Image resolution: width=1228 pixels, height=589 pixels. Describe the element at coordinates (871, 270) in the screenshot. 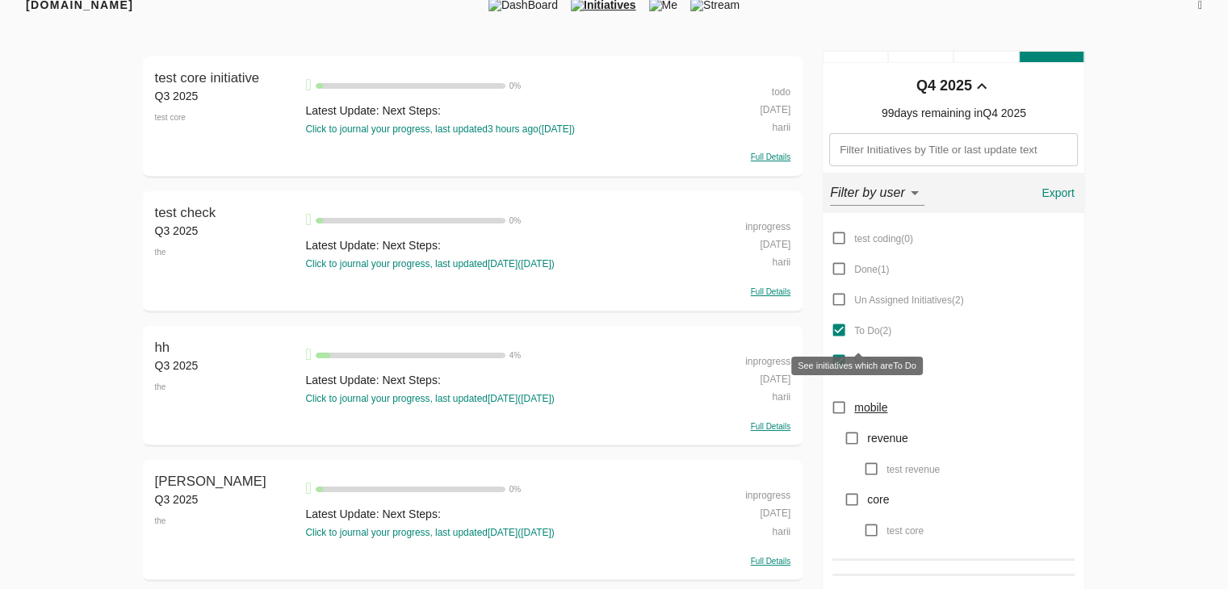

I see `span: Done ( 1 )` at that location.